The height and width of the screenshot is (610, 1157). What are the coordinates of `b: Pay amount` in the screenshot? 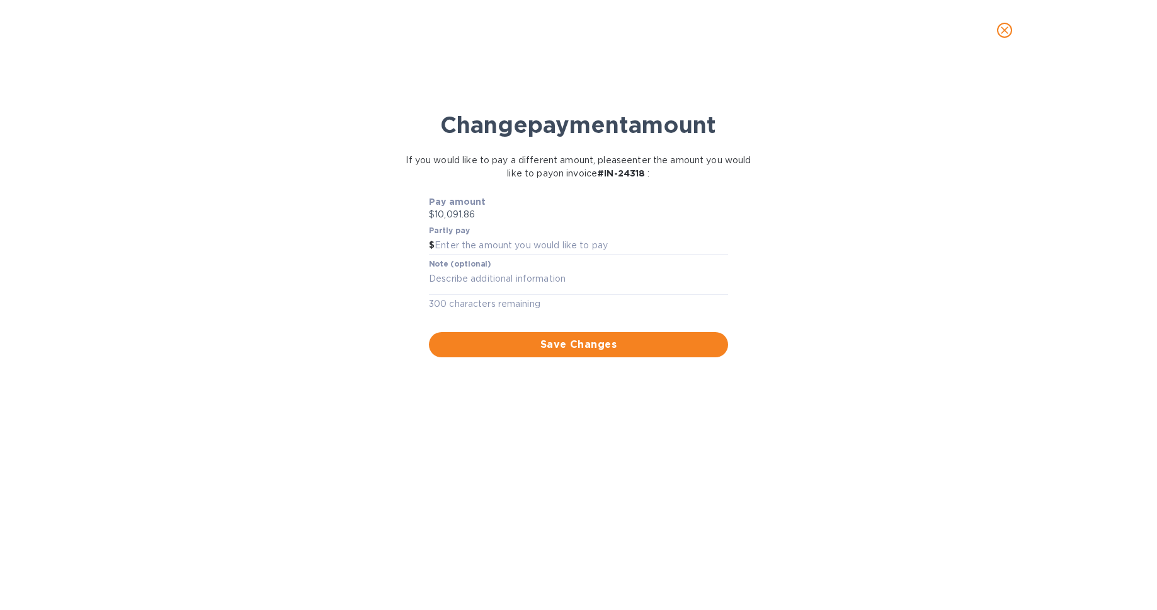 It's located at (457, 202).